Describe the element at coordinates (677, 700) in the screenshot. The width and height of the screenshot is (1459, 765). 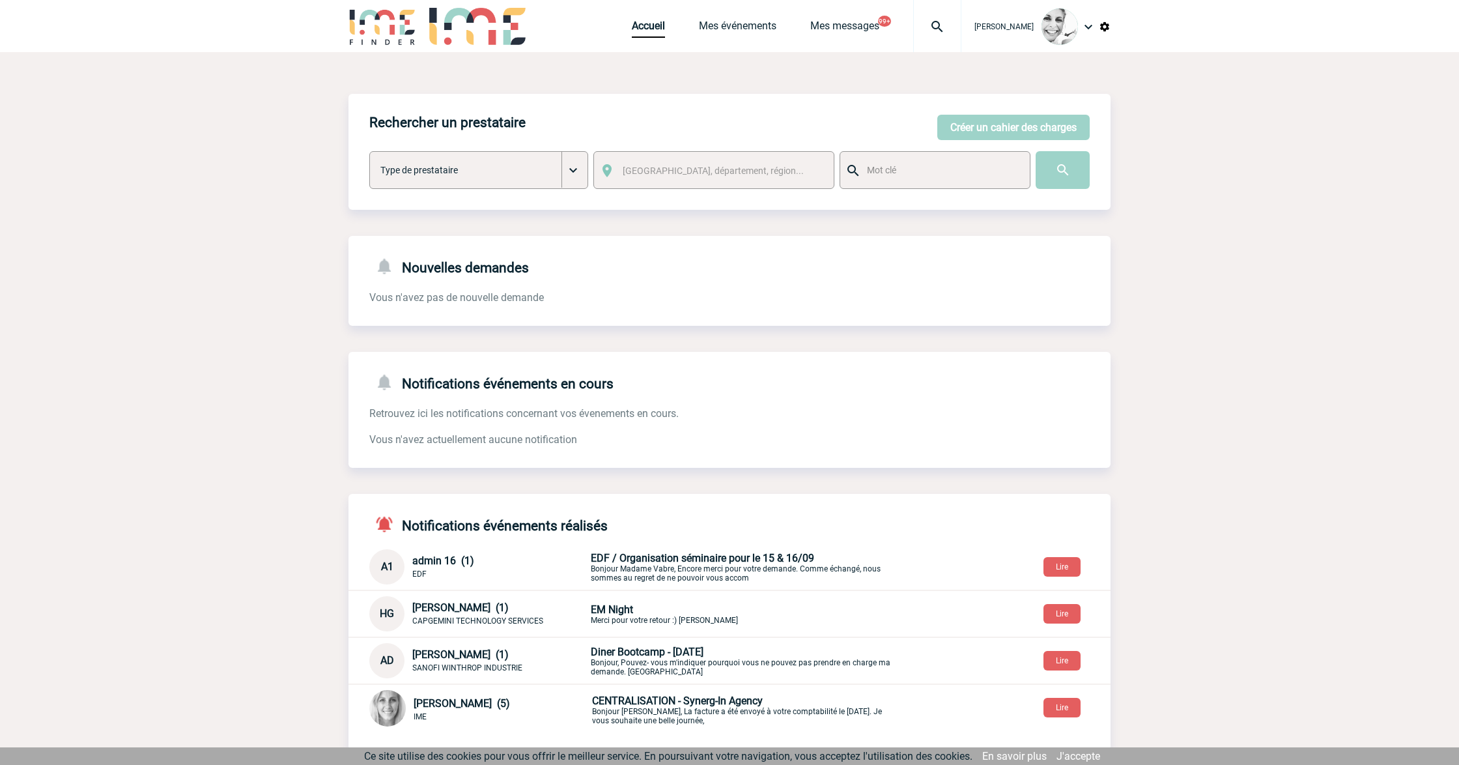
I see `span: CENTRALISATION - Synerg-In Agency` at that location.